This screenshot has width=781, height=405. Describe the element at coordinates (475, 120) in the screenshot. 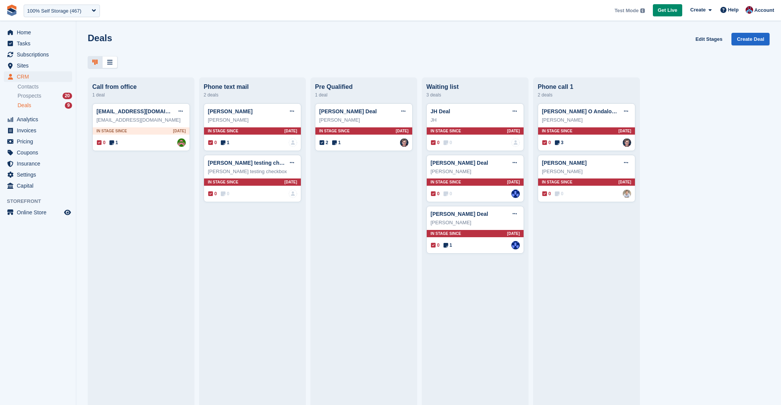

I see `div: JH` at that location.